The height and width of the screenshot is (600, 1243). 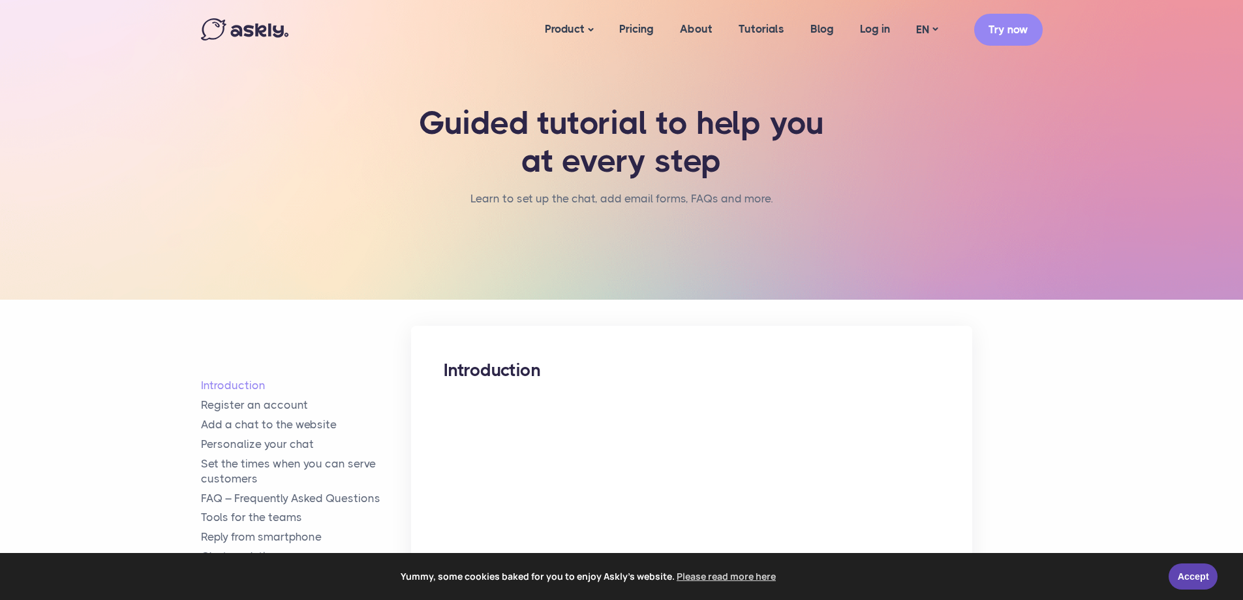 I want to click on a: Try now, so click(x=1008, y=29).